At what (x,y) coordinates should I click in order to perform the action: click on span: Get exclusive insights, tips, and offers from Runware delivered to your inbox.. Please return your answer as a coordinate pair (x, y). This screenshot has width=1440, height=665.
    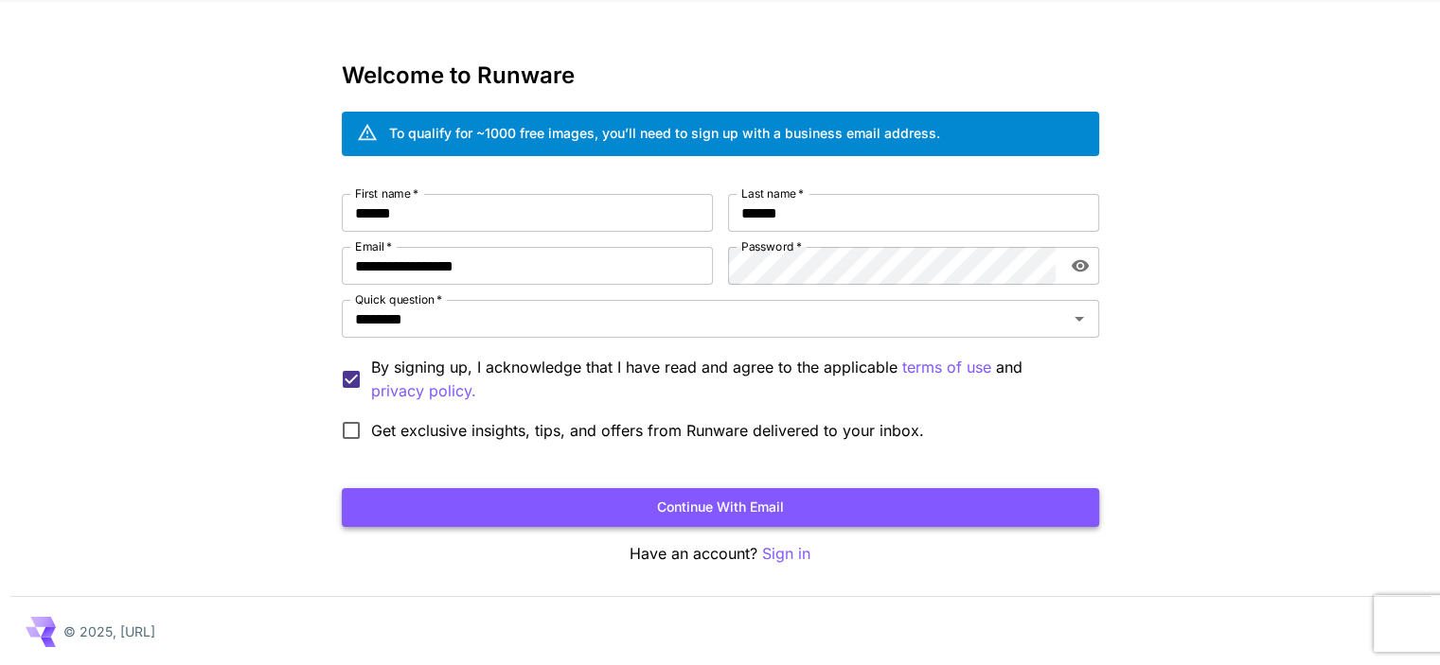
    Looking at the image, I should click on (647, 431).